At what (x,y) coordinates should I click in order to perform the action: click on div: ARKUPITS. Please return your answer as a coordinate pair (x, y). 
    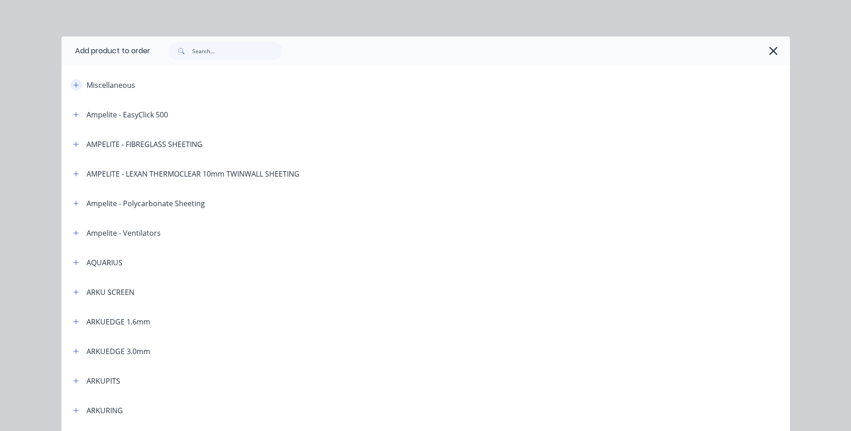
    Looking at the image, I should click on (103, 381).